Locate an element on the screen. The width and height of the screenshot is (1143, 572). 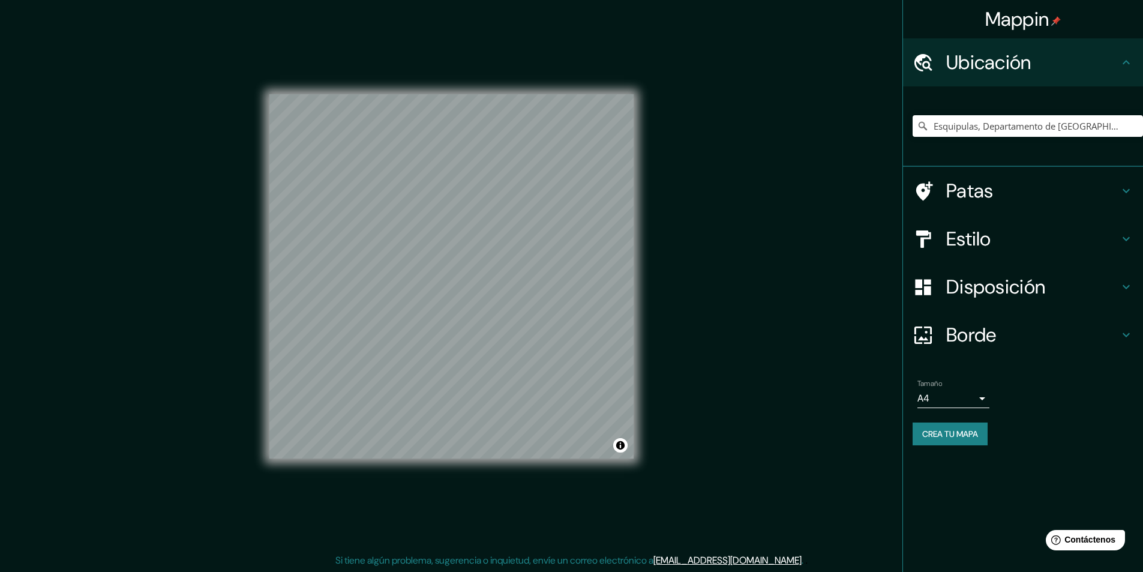
font: Disposición is located at coordinates (995, 287).